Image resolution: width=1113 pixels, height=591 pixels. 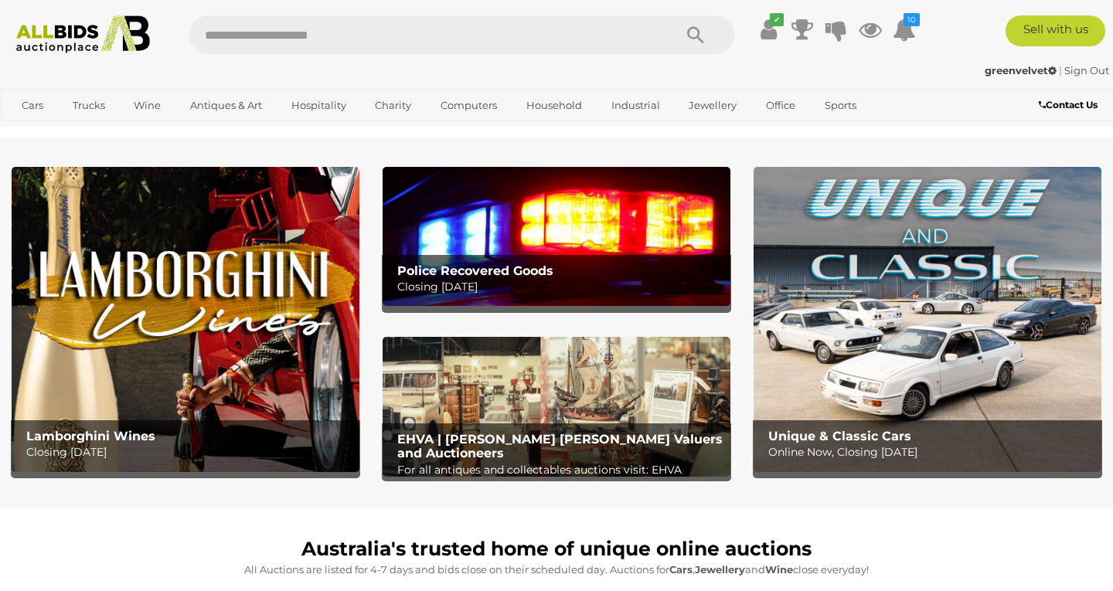 What do you see at coordinates (1068, 104) in the screenshot?
I see `b: Contact Us` at bounding box center [1068, 104].